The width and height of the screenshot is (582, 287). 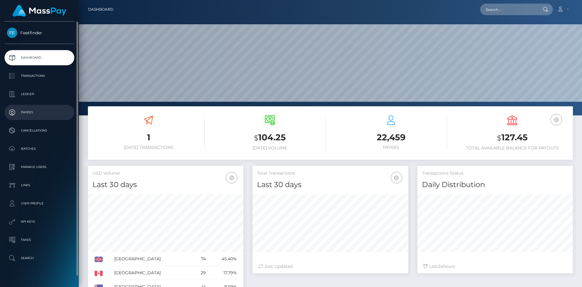 What do you see at coordinates (509, 9) in the screenshot?
I see `input: Search...` at bounding box center [509, 9].